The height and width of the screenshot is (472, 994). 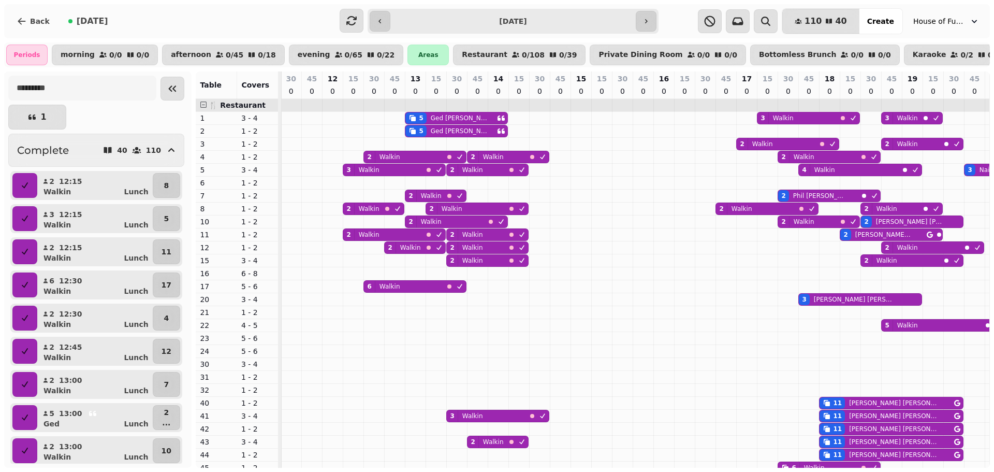 What do you see at coordinates (838, 455) in the screenshot?
I see `div: 11` at bounding box center [838, 455].